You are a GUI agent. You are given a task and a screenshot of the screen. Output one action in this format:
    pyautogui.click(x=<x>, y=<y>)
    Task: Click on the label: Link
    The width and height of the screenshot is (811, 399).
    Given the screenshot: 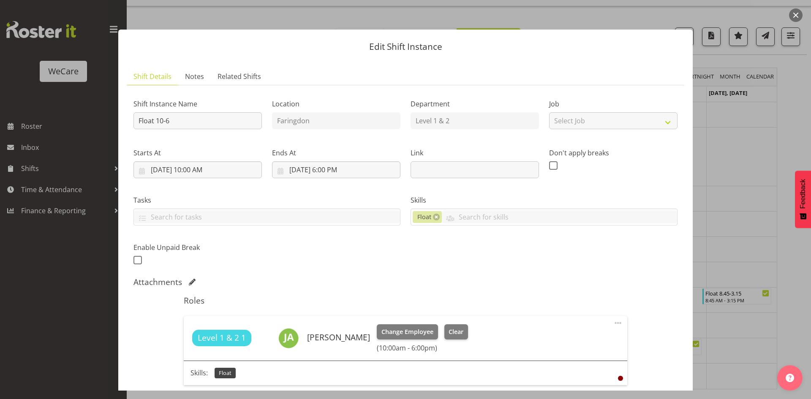 What is the action you would take?
    pyautogui.click(x=475, y=153)
    